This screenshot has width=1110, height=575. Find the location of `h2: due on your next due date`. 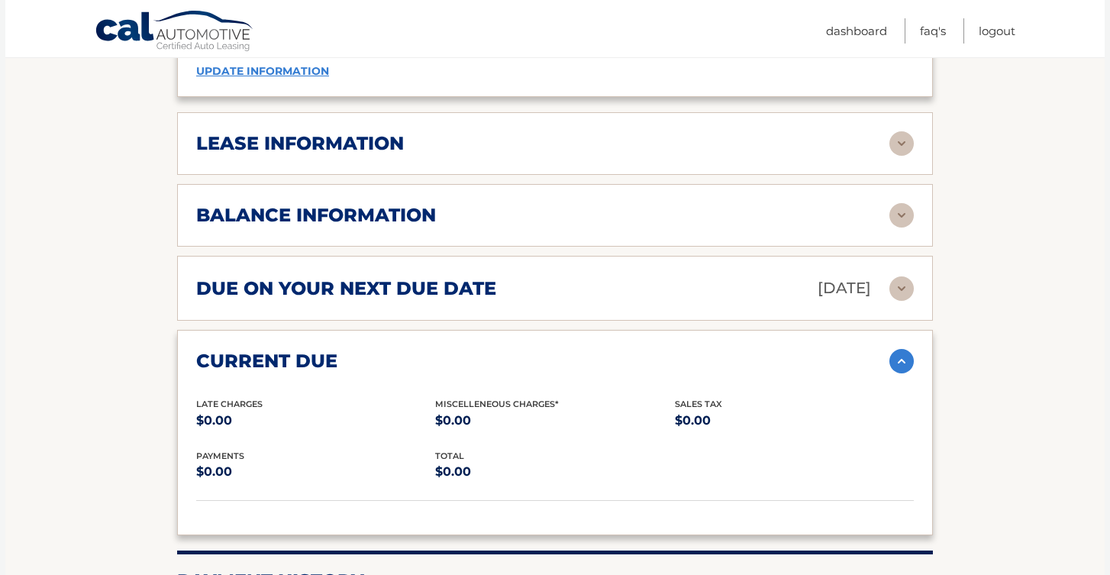

h2: due on your next due date is located at coordinates (346, 289).